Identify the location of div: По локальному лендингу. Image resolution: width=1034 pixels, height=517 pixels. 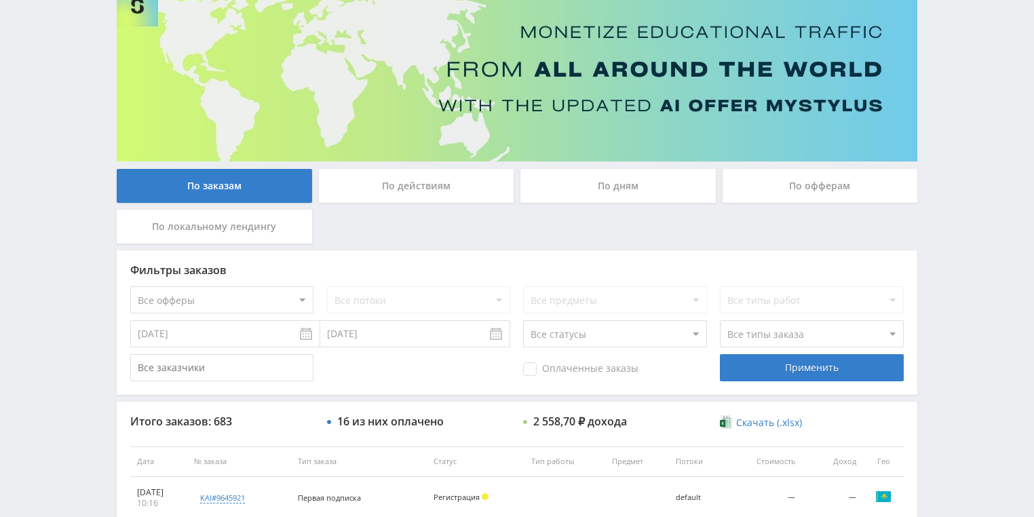
(214, 227).